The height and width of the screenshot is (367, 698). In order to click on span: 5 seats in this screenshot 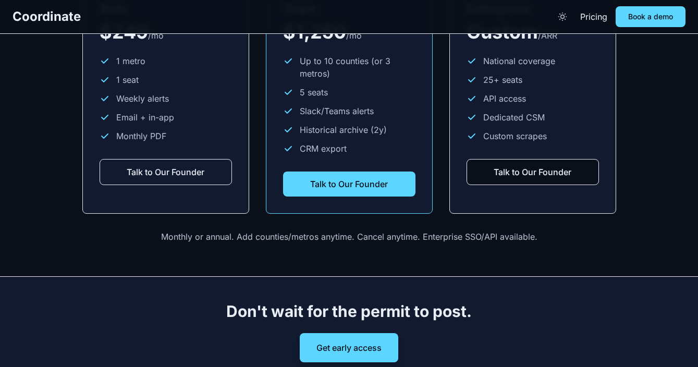, I will do `click(314, 92)`.